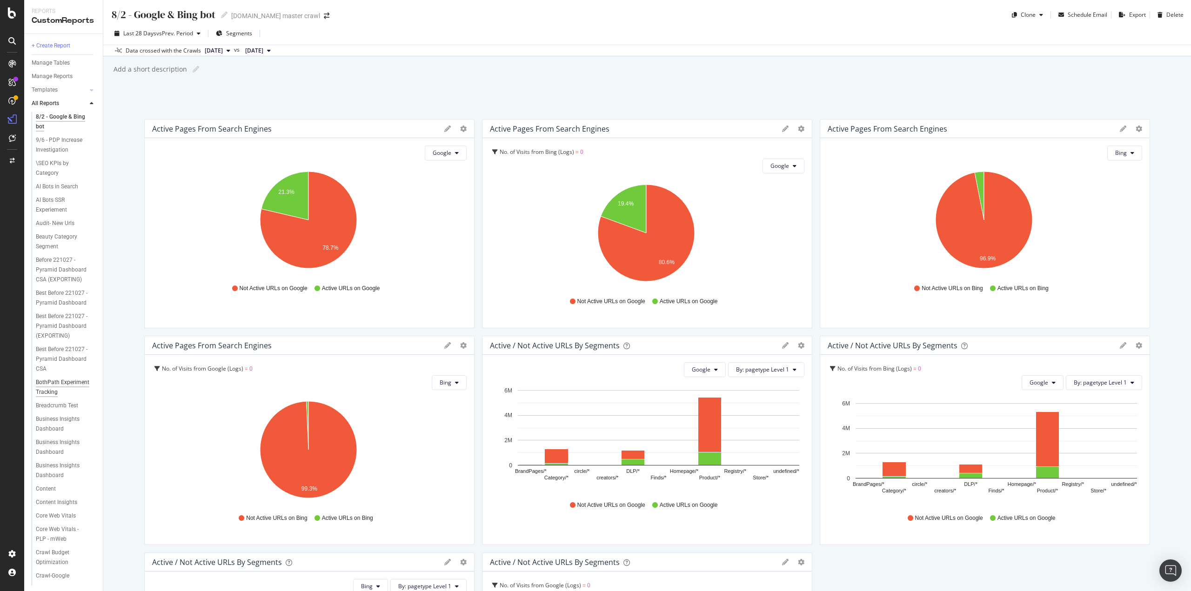  I want to click on button: Segments, so click(234, 34).